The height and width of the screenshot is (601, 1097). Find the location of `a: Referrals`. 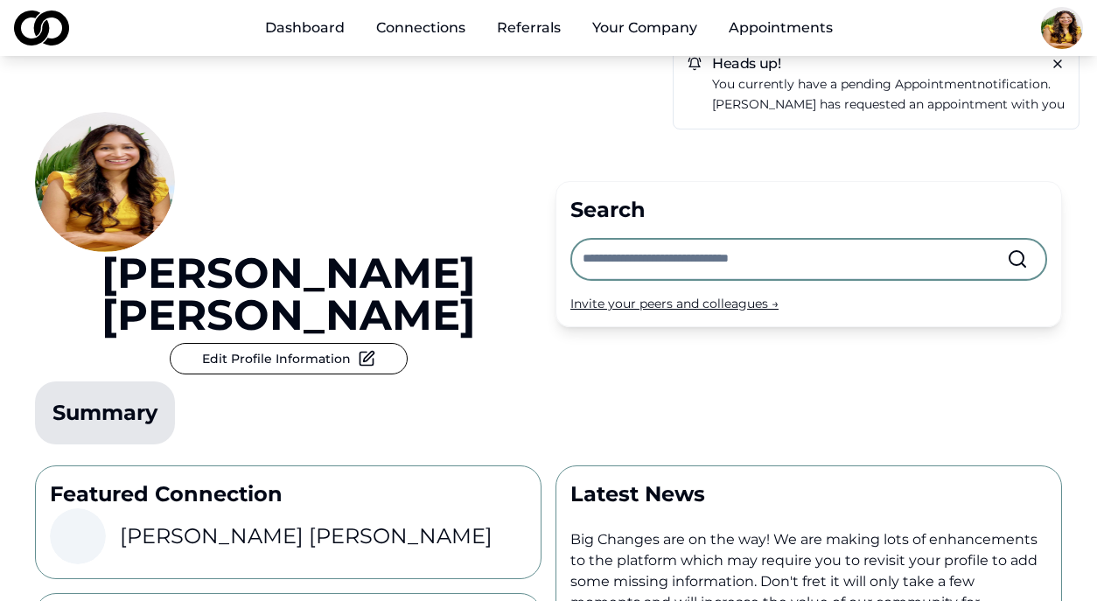

a: Referrals is located at coordinates (529, 28).